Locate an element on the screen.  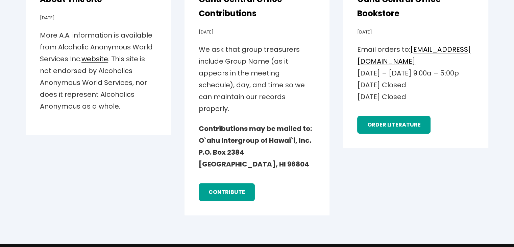
a: website is located at coordinates (95, 59).